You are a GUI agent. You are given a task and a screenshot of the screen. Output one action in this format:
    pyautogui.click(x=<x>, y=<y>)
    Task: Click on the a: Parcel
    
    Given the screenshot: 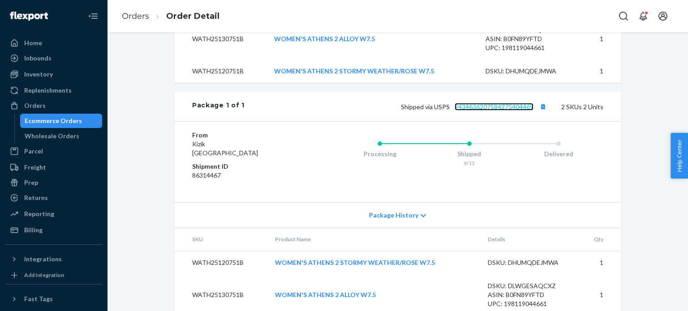 What is the action you would take?
    pyautogui.click(x=54, y=151)
    